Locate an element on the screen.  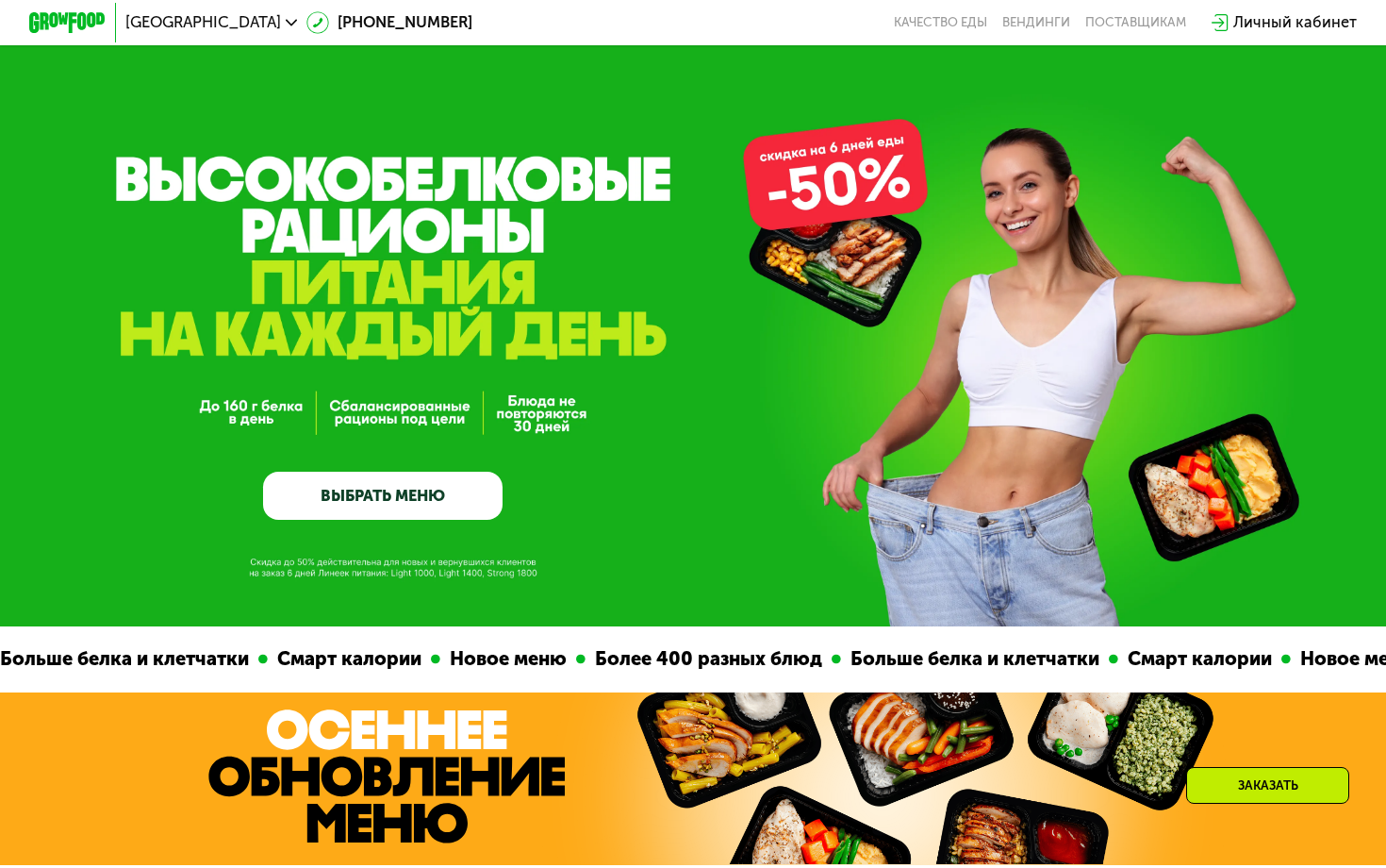
div: Больше белка и клетчатки is located at coordinates (968, 658).